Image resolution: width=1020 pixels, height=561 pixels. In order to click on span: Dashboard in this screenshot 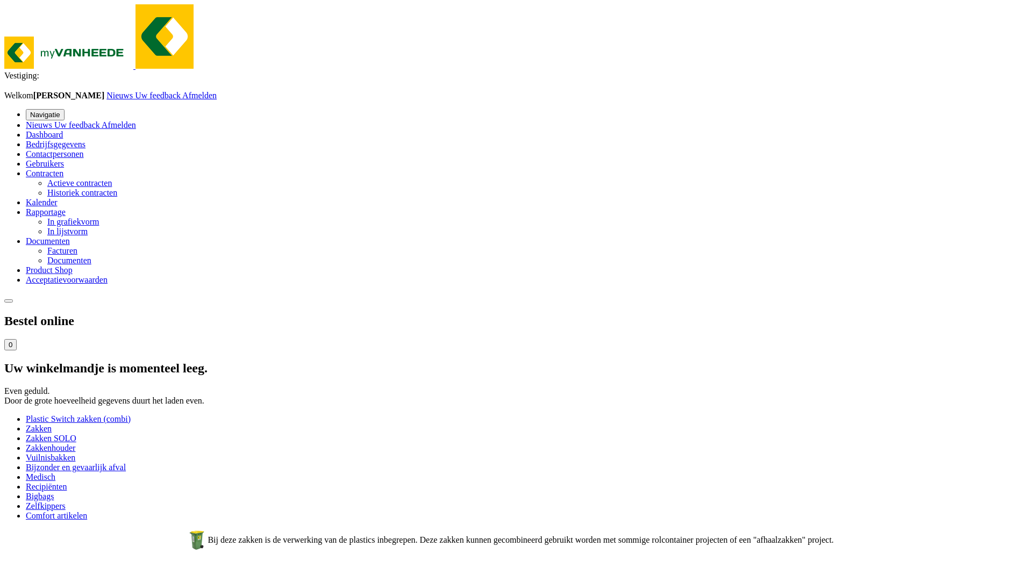, I will do `click(44, 134)`.